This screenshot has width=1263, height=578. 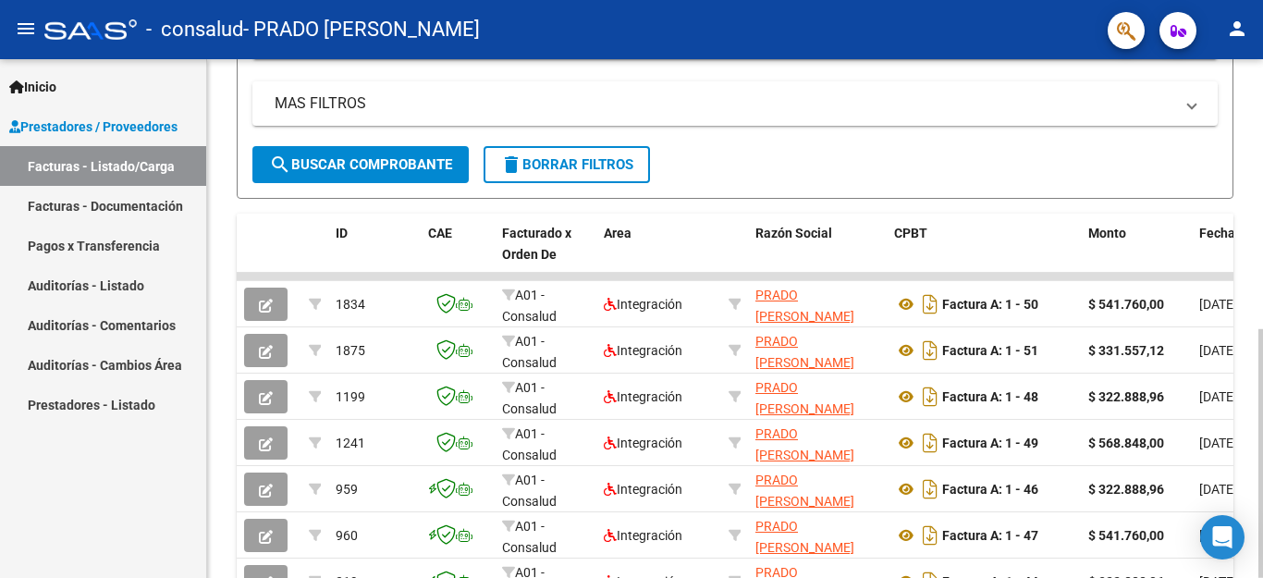 What do you see at coordinates (347, 489) in the screenshot?
I see `span: 959` at bounding box center [347, 489].